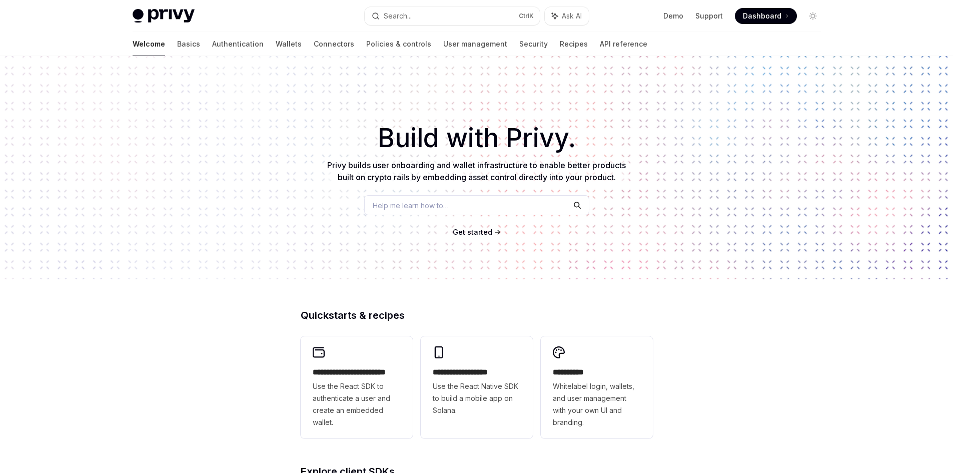 The height and width of the screenshot is (473, 953). I want to click on span: Ask AI, so click(572, 16).